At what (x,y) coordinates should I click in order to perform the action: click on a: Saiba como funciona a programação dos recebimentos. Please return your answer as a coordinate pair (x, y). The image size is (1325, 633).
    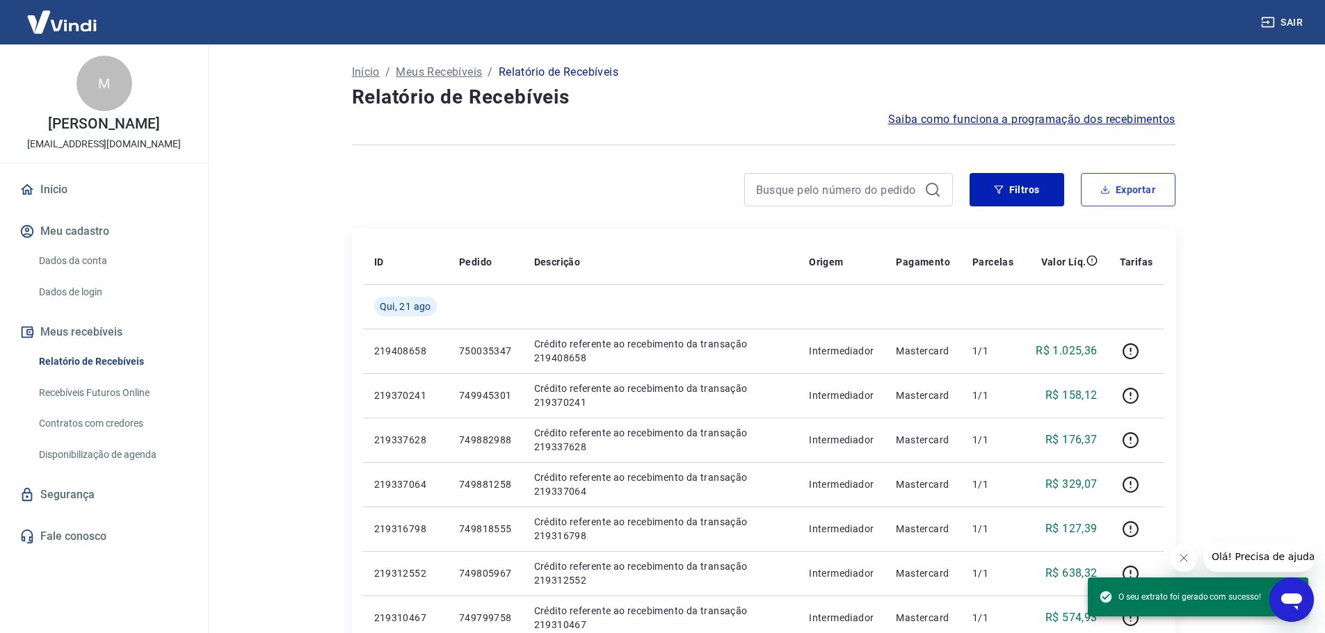
    Looking at the image, I should click on (1031, 120).